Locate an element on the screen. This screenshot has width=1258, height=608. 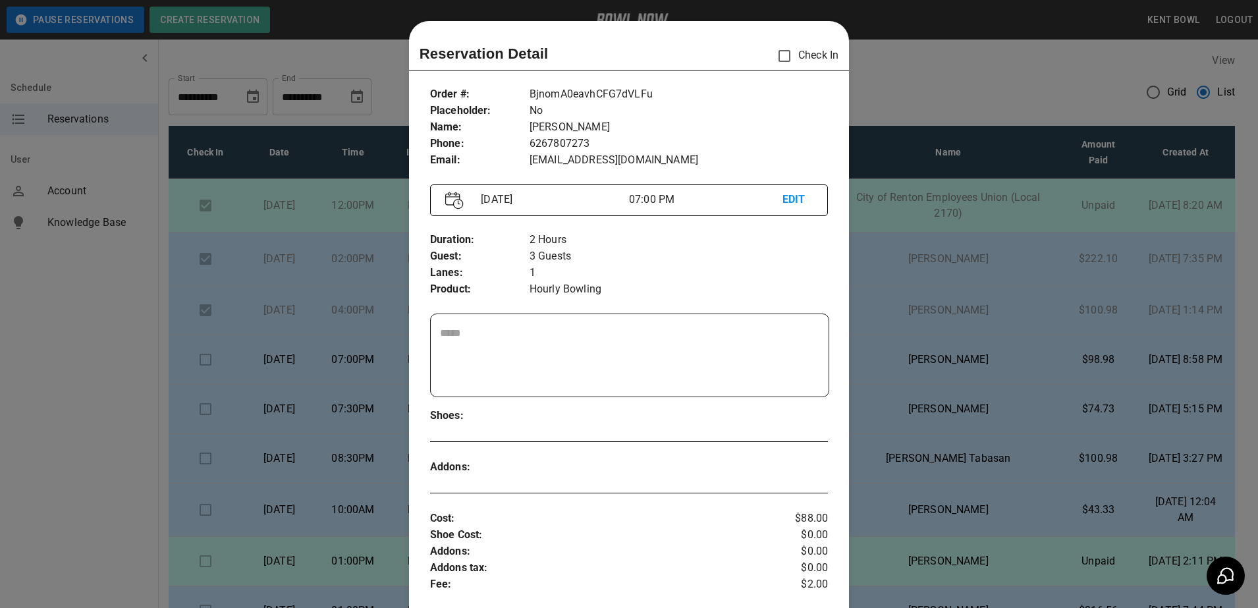
p: Placeholder : is located at coordinates (479, 111).